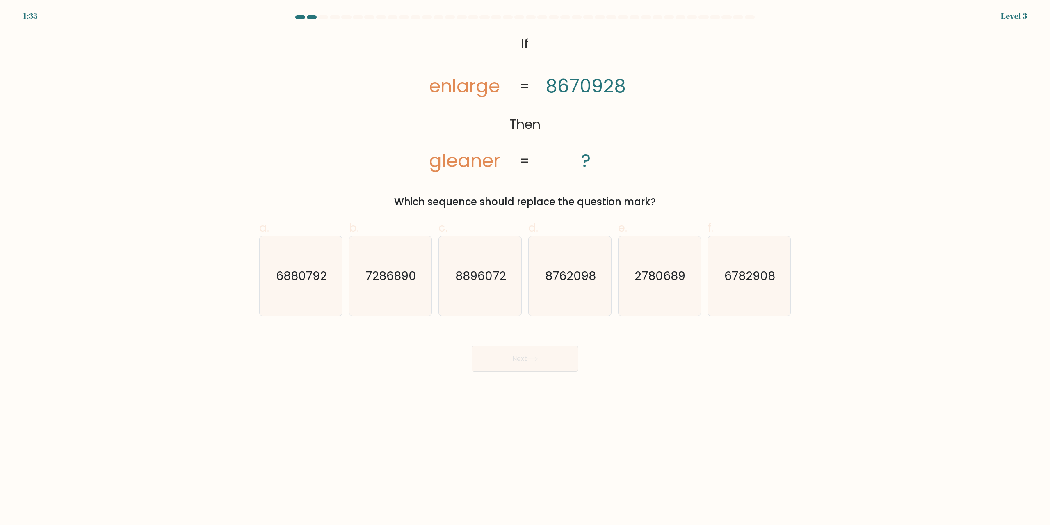 The width and height of the screenshot is (1050, 525). I want to click on text: 6880792, so click(302, 276).